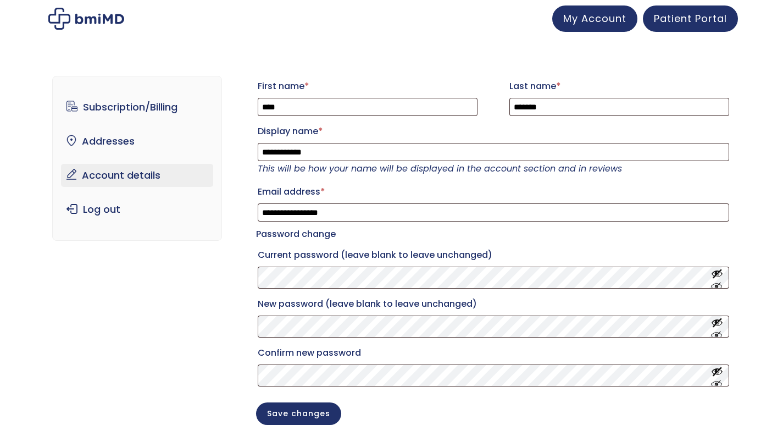 The width and height of the screenshot is (783, 425). What do you see at coordinates (493, 353) in the screenshot?
I see `label: Confirm new password` at bounding box center [493, 353].